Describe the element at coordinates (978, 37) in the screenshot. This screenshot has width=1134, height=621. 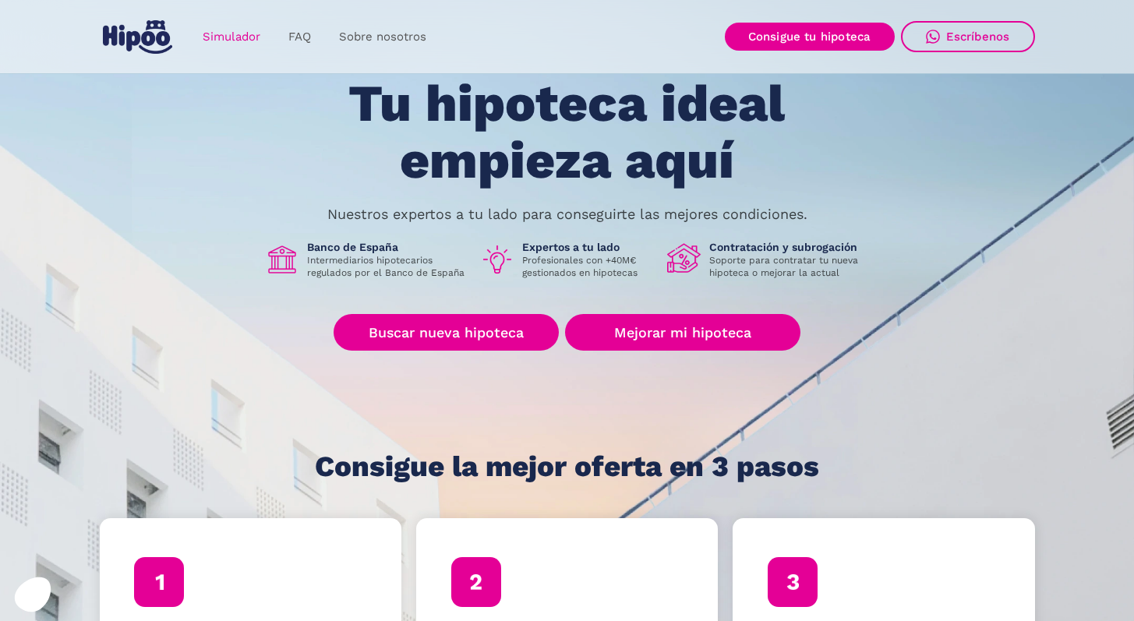
I see `div: Escríbenos` at that location.